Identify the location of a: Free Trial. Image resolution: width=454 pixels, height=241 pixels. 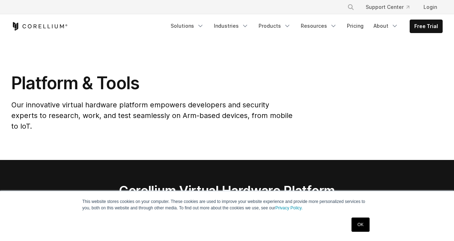
(426, 26).